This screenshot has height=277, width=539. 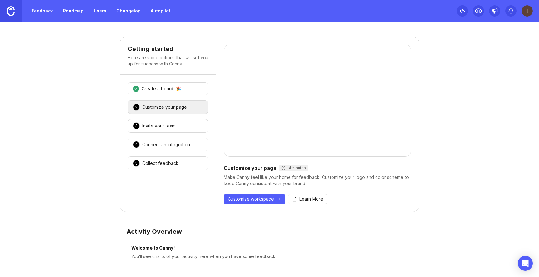 What do you see at coordinates (160, 164) in the screenshot?
I see `div: Collect feedback` at bounding box center [160, 164].